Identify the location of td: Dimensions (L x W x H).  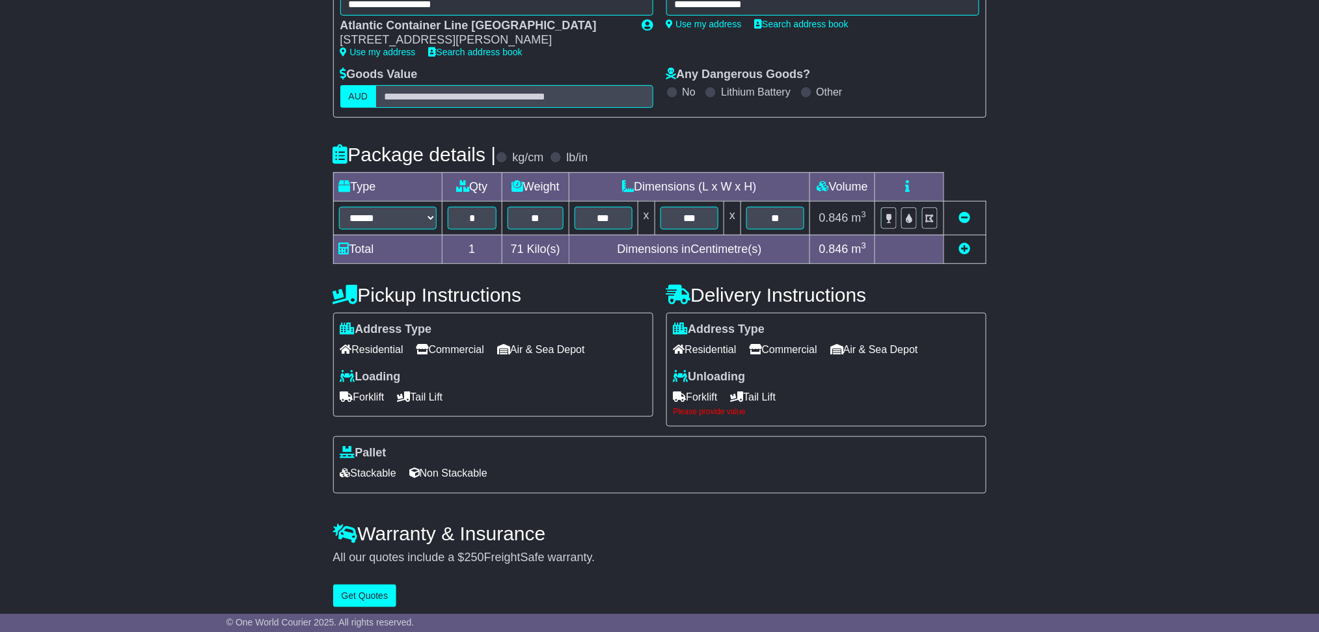
(689, 187).